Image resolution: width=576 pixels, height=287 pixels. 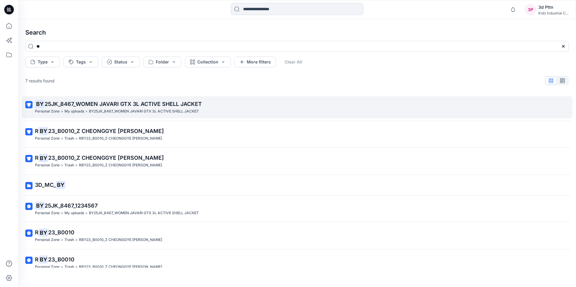 I want to click on div: Kido Industrial C..., so click(x=553, y=13).